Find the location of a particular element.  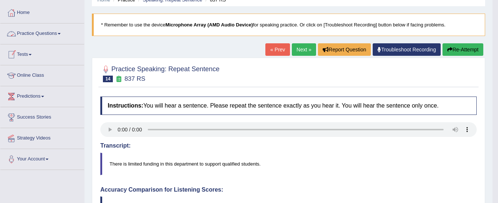

a: Online Class is located at coordinates (42, 75).